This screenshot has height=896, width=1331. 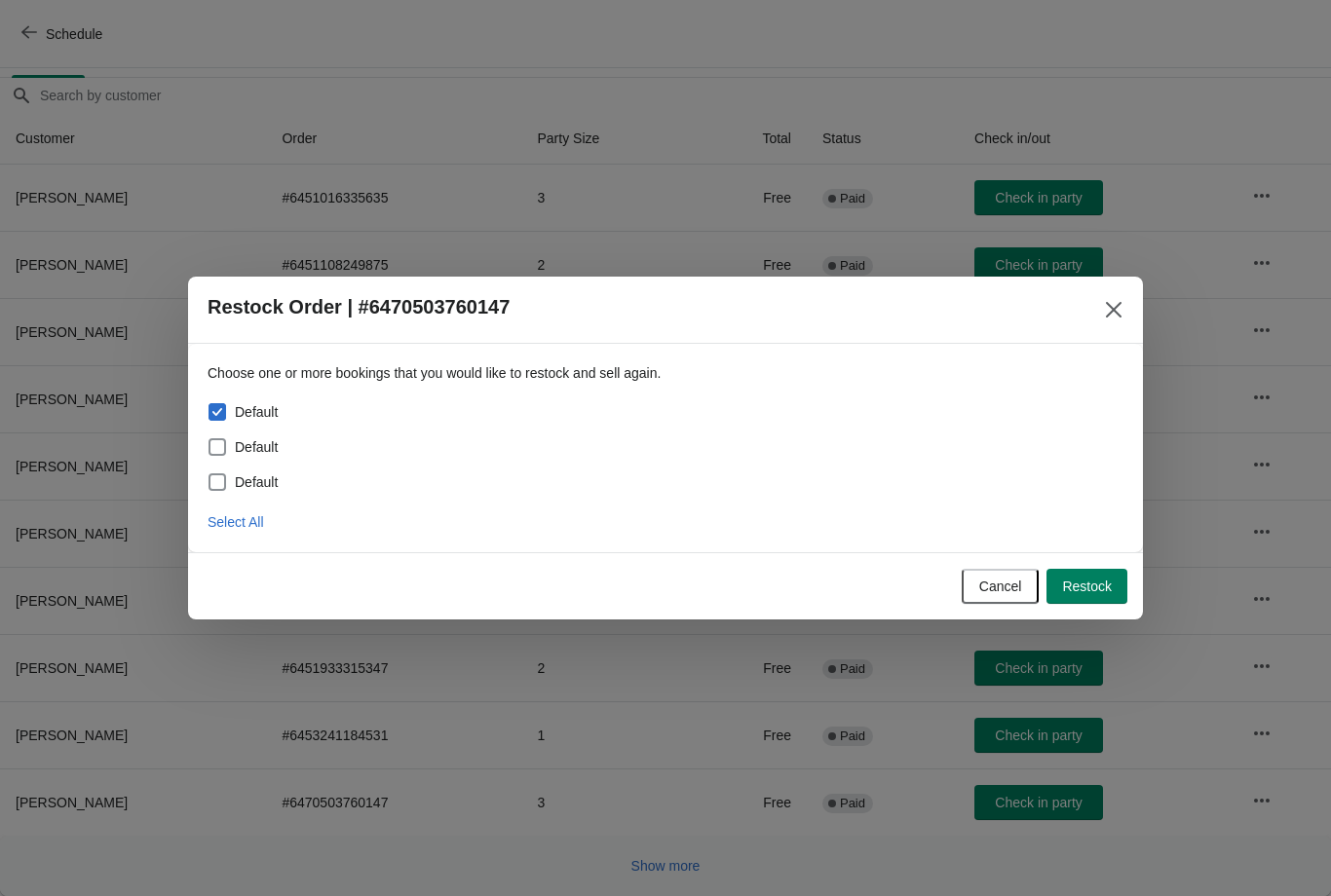 I want to click on button: Select All, so click(x=236, y=523).